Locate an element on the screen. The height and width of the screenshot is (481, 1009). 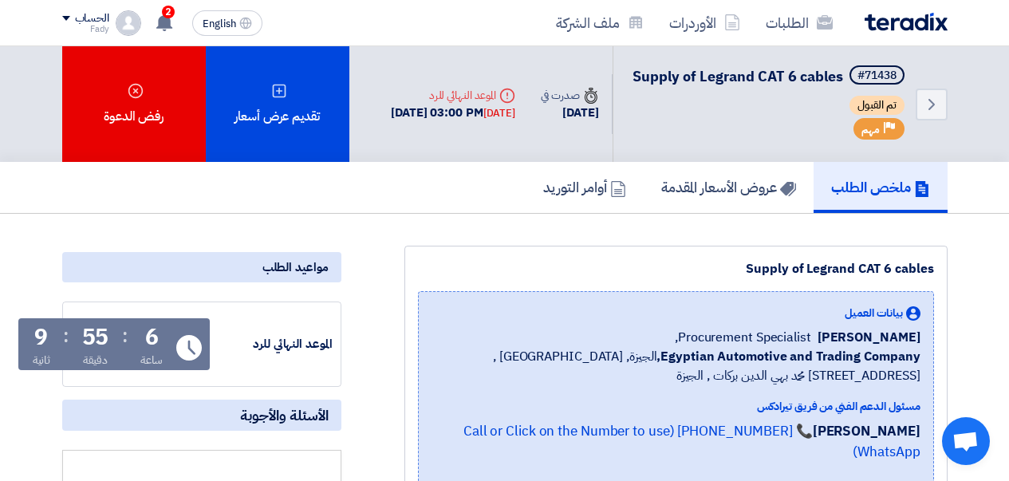
div: #71438 is located at coordinates (876, 76).